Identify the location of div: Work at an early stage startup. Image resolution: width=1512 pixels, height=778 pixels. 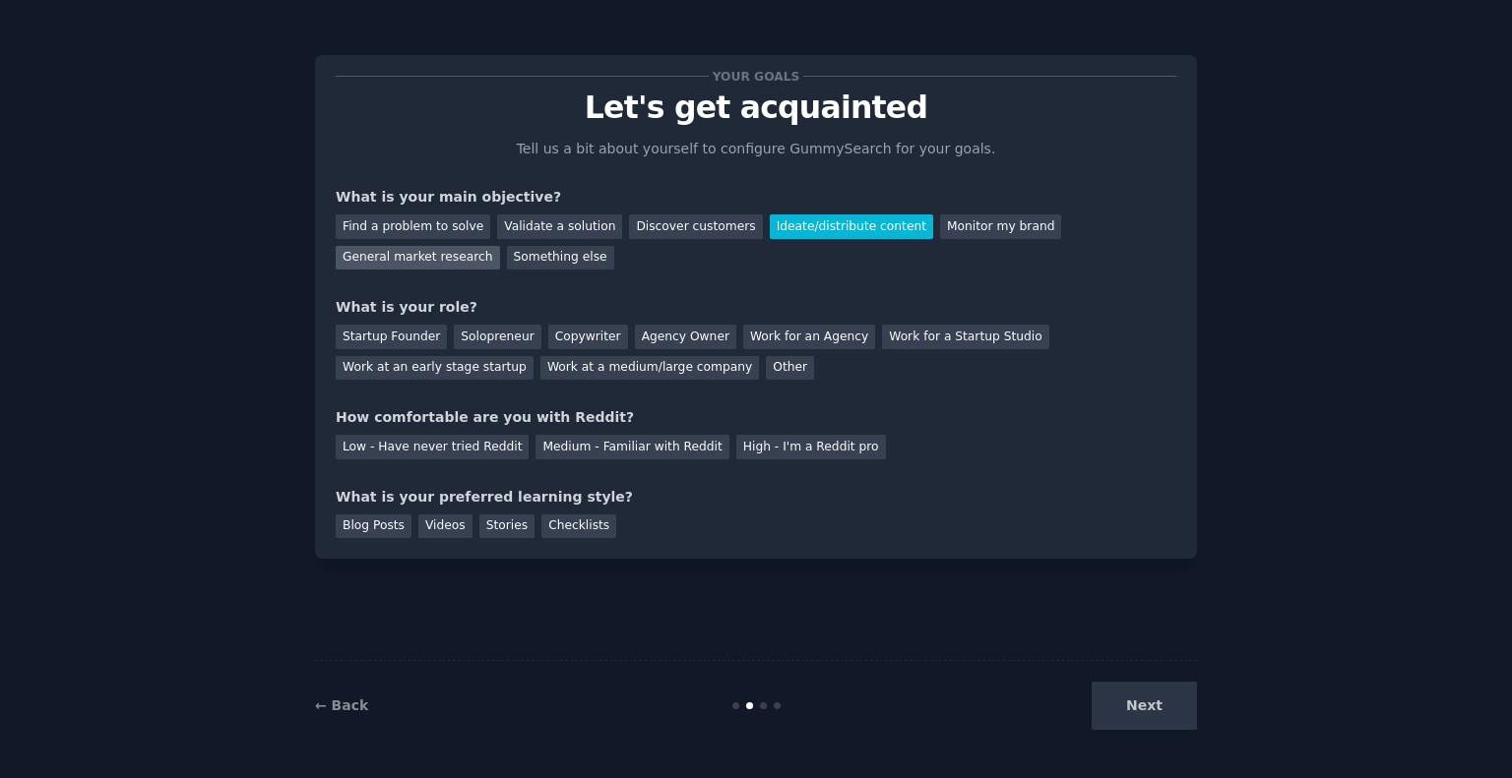
(434, 368).